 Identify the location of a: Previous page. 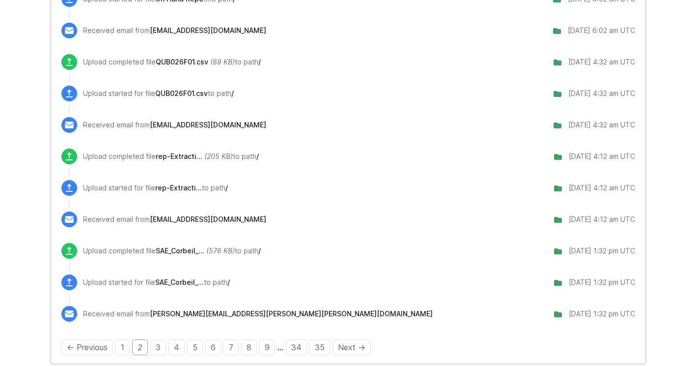
(87, 347).